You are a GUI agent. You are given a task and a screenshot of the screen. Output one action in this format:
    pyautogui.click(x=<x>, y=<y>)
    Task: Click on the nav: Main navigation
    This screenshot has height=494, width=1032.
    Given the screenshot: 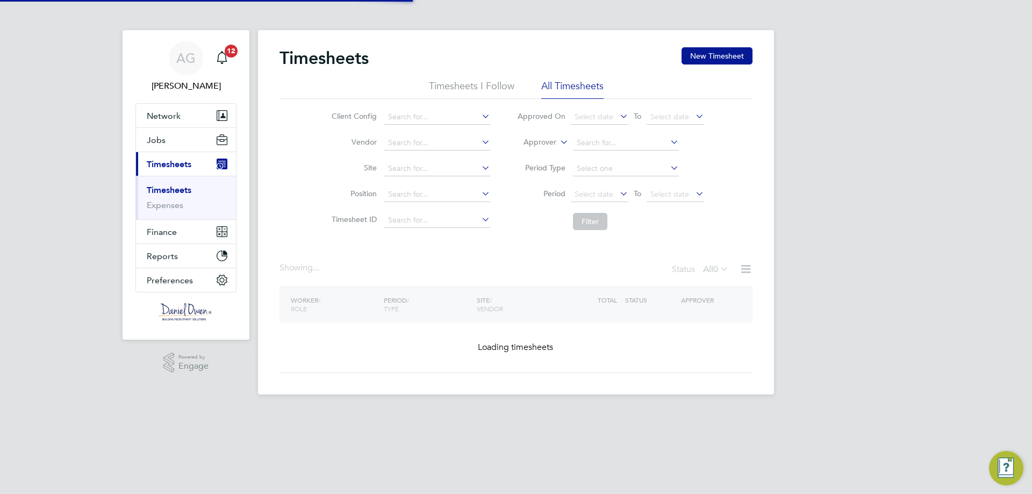 What is the action you would take?
    pyautogui.click(x=186, y=185)
    